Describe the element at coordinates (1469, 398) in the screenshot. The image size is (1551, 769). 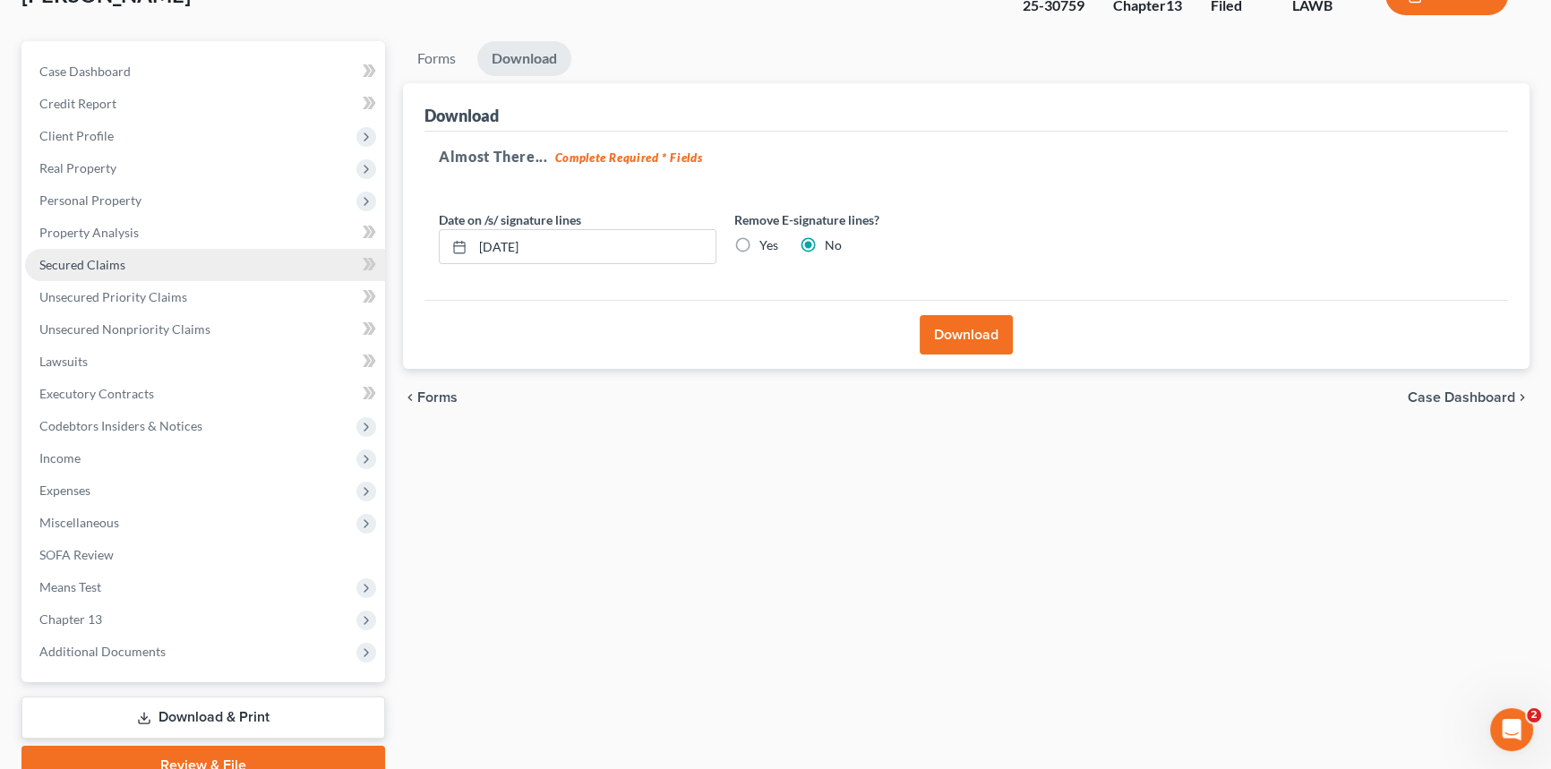
I see `a: Case Dashboard chevron_right` at that location.